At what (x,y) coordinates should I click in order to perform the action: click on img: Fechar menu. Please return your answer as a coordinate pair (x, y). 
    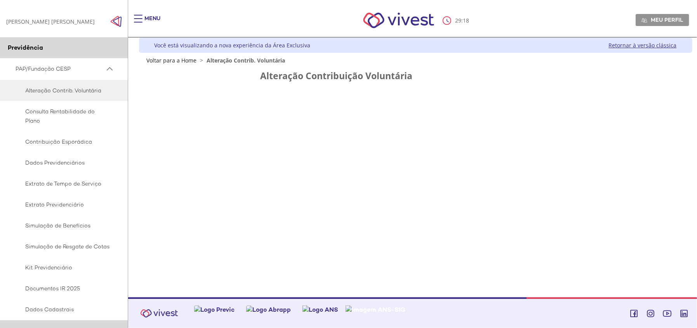
    Looking at the image, I should click on (116, 21).